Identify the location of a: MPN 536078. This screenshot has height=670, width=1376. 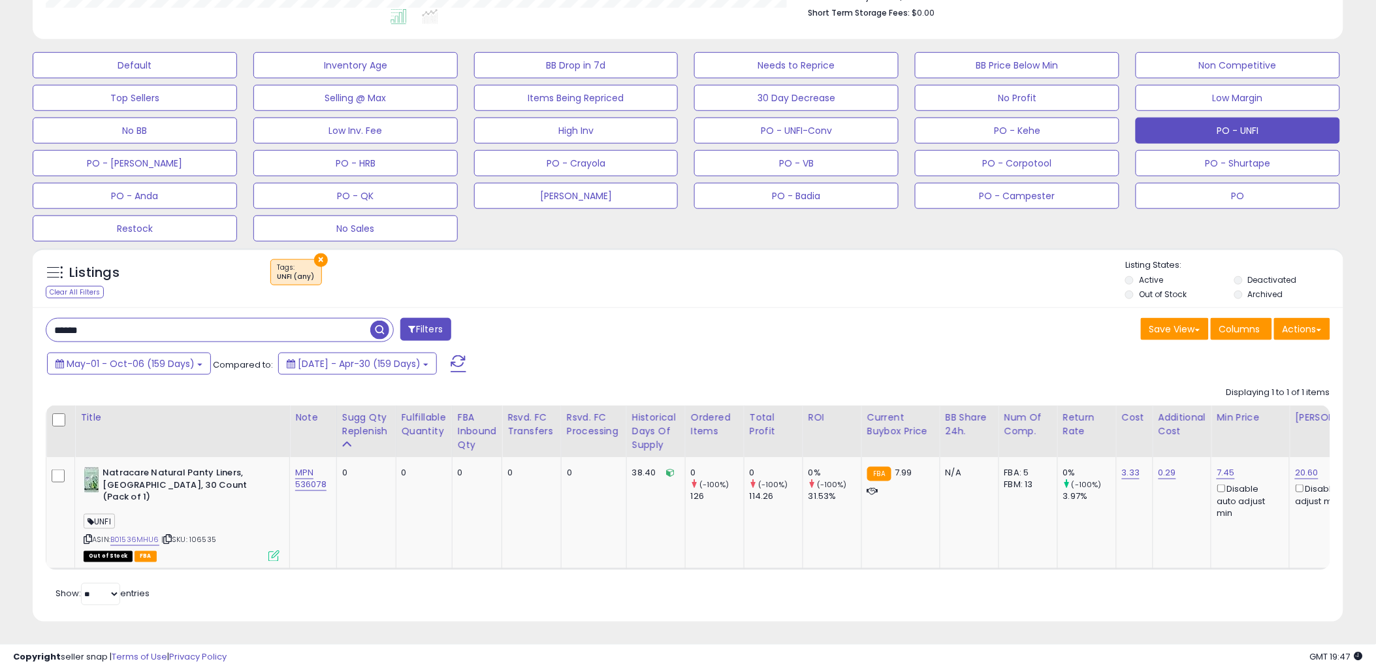
(311, 479).